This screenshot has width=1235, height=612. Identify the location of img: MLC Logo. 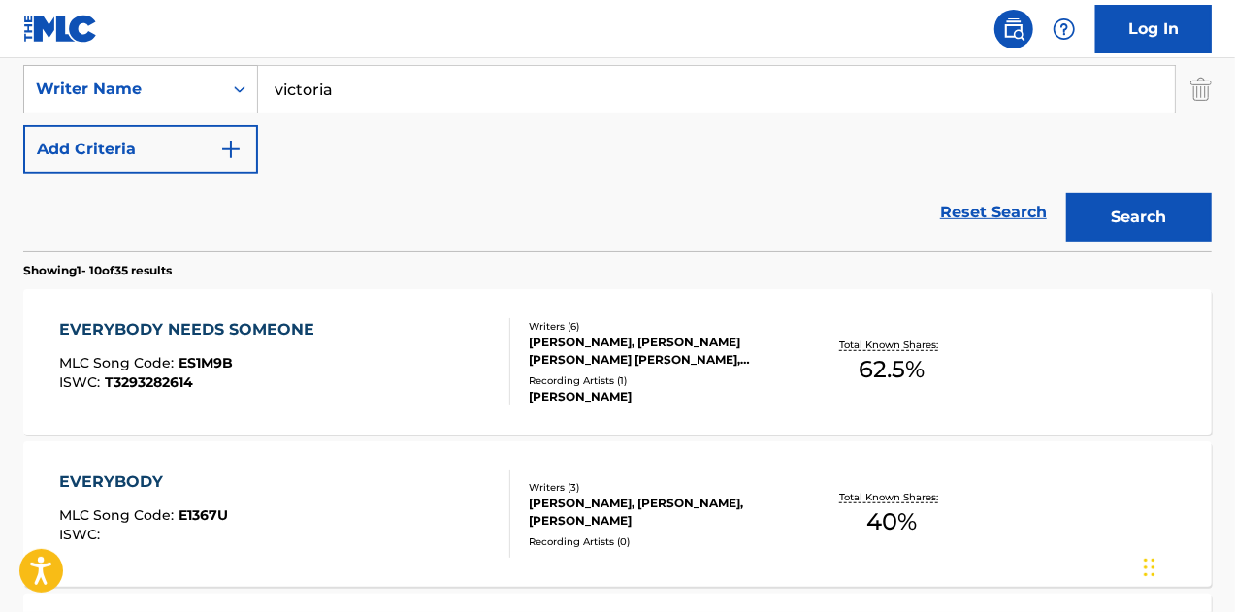
(60, 28).